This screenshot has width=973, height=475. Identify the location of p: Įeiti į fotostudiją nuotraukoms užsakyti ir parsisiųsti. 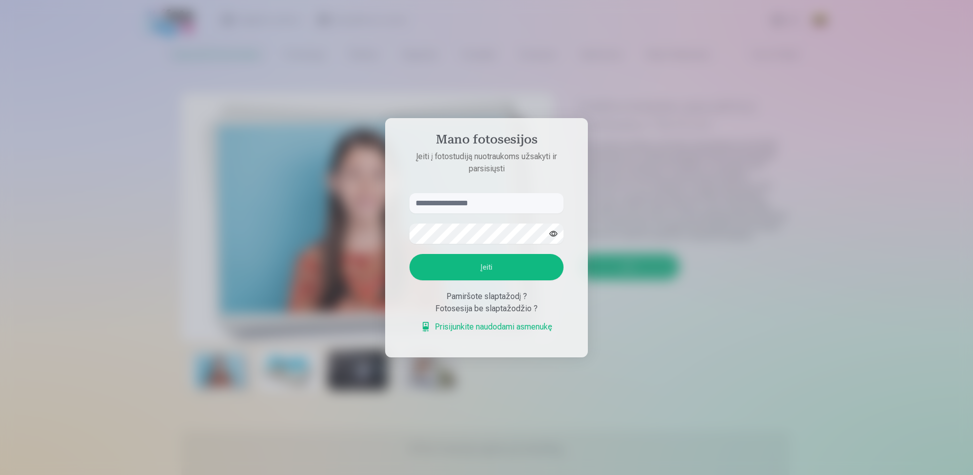
(486, 163).